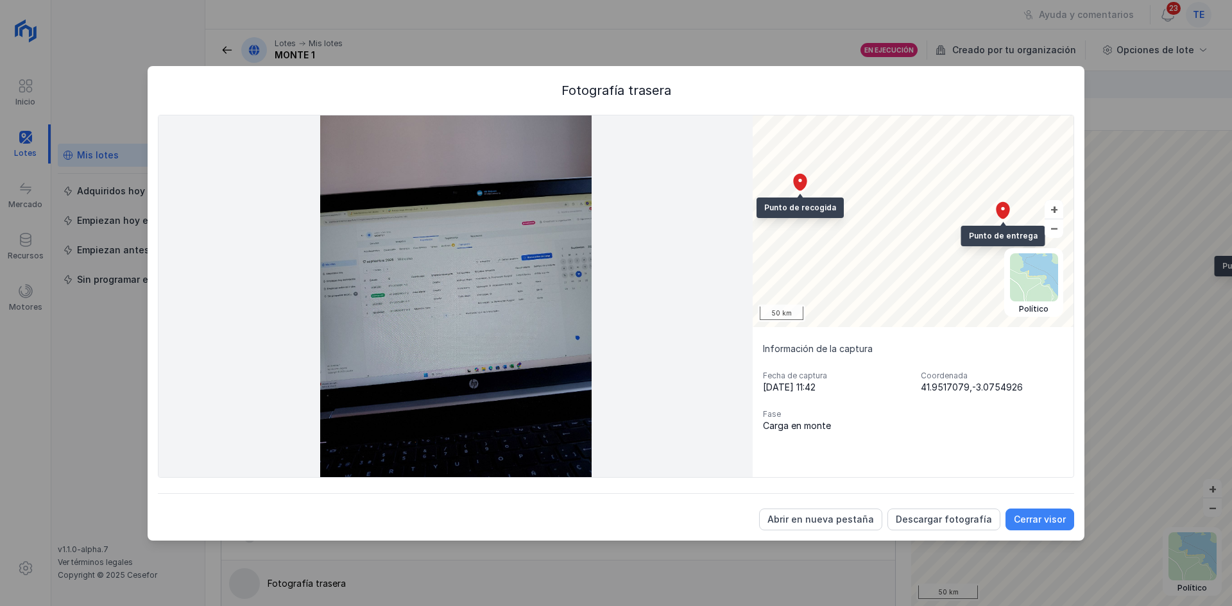  What do you see at coordinates (1034, 277) in the screenshot?
I see `img: political.webp` at bounding box center [1034, 277].